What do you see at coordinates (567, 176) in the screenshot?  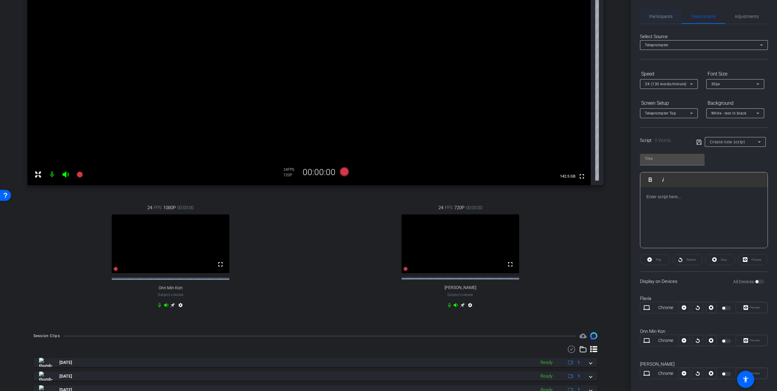 I see `span: 142.5 GB` at bounding box center [567, 176].